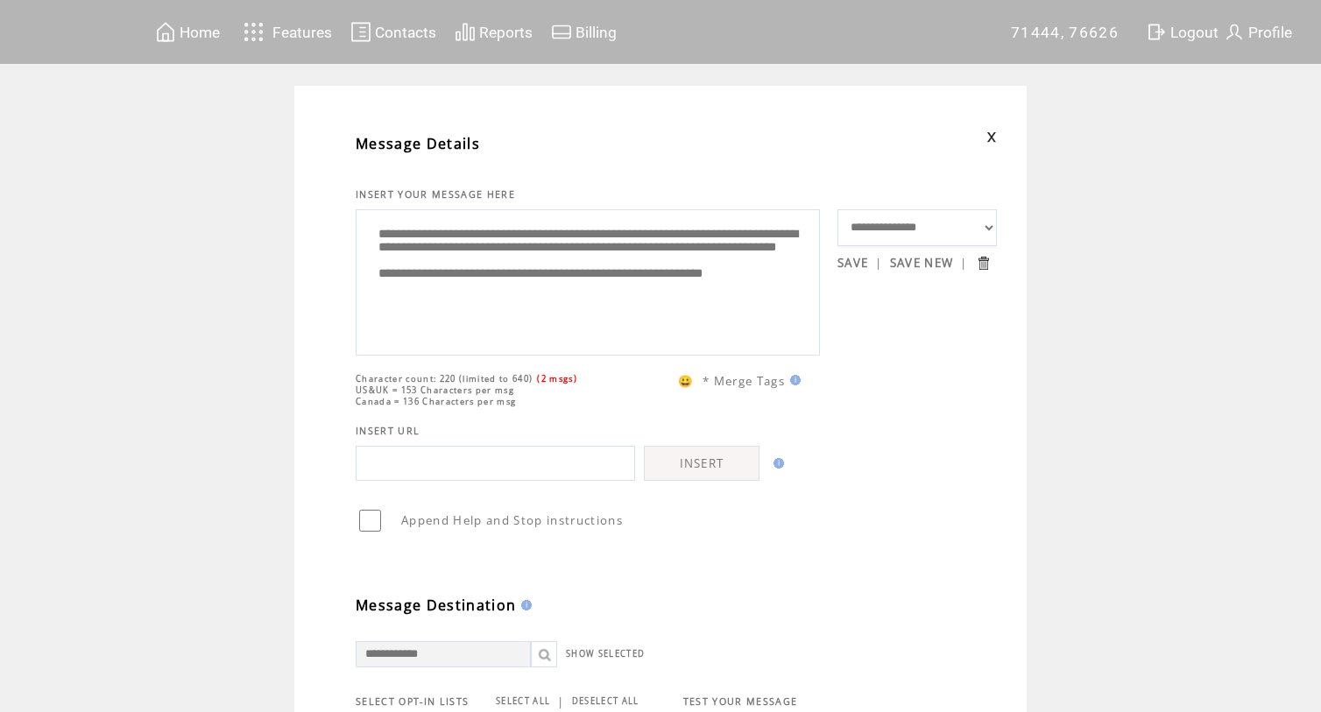 The width and height of the screenshot is (1321, 712). What do you see at coordinates (1064, 32) in the screenshot?
I see `span: 71444, 76626` at bounding box center [1064, 32].